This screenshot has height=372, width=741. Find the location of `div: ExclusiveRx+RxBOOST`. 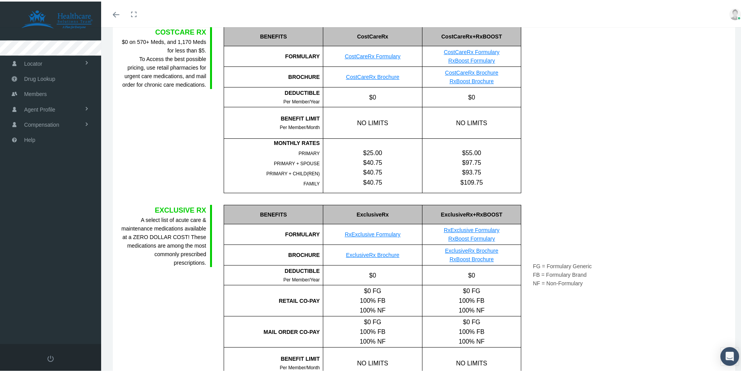

div: ExclusiveRx+RxBOOST is located at coordinates (471, 213).